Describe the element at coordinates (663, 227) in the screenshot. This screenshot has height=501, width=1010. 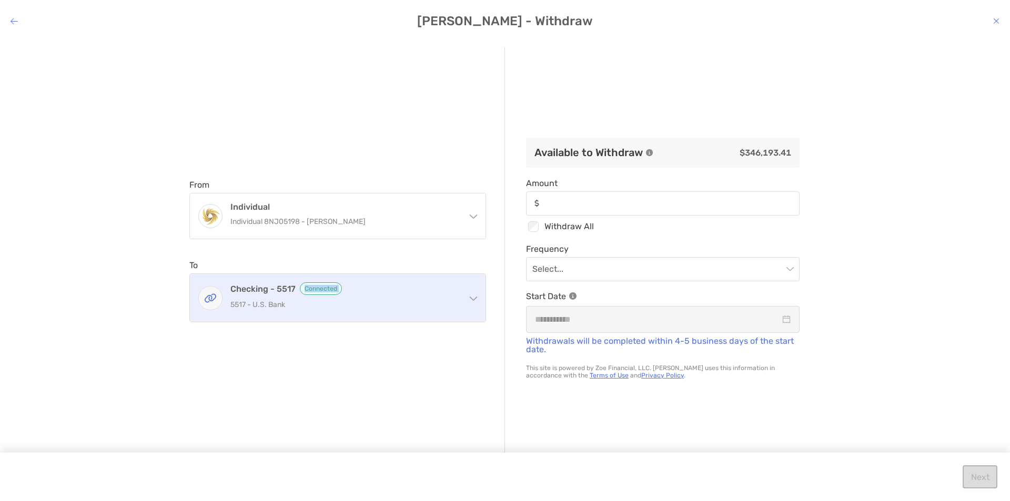
I see `div: Withdraw All` at that location.